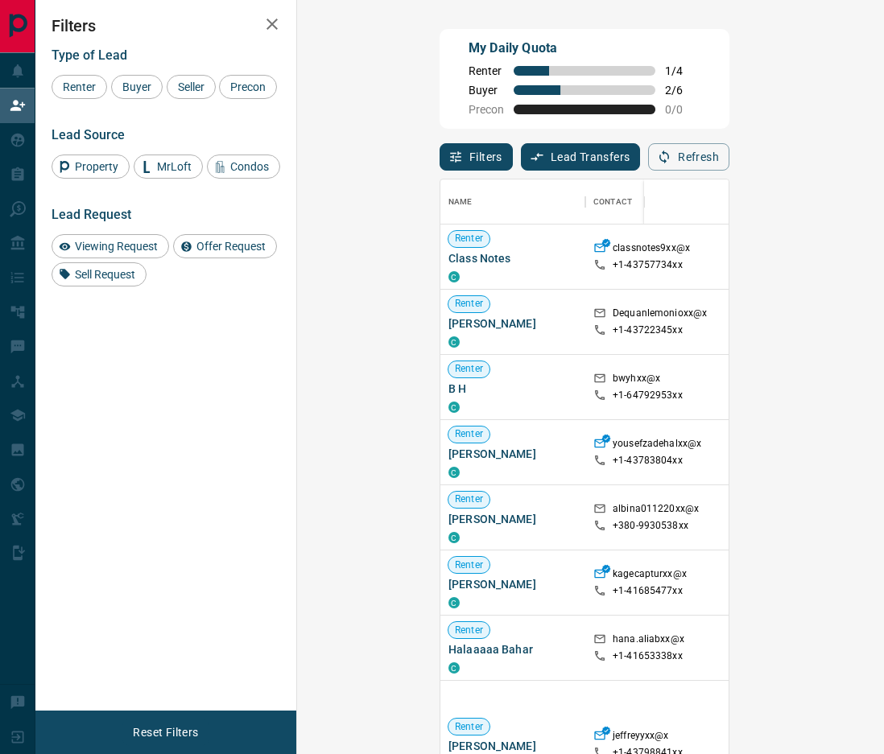 The width and height of the screenshot is (884, 754). What do you see at coordinates (647, 460) in the screenshot?
I see `p: +1- 43783804xx` at bounding box center [647, 460].